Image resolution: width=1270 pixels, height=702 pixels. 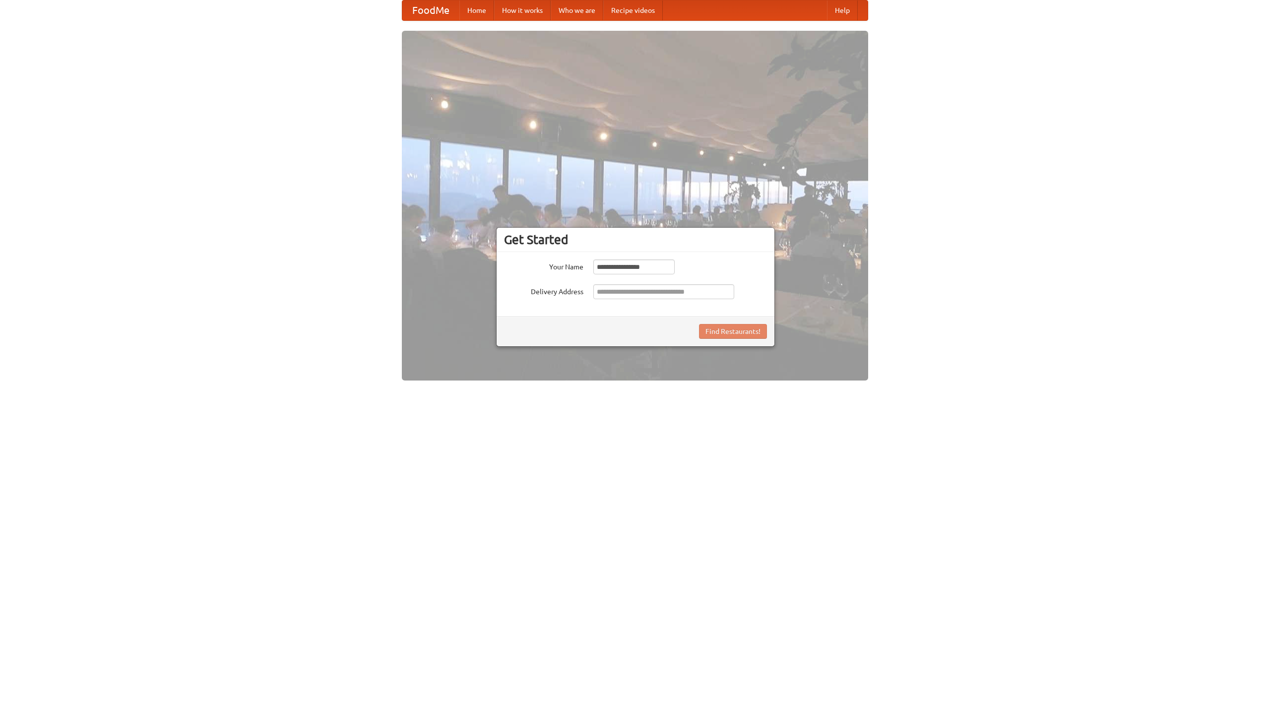 What do you see at coordinates (477, 10) in the screenshot?
I see `a: Home` at bounding box center [477, 10].